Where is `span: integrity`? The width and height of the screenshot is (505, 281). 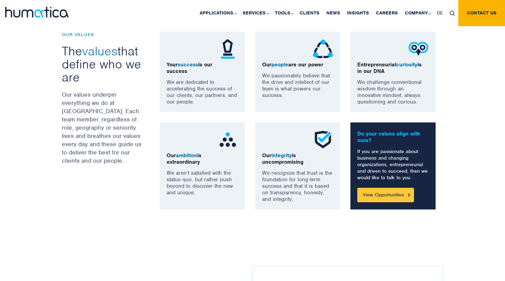
span: integrity is located at coordinates (281, 155).